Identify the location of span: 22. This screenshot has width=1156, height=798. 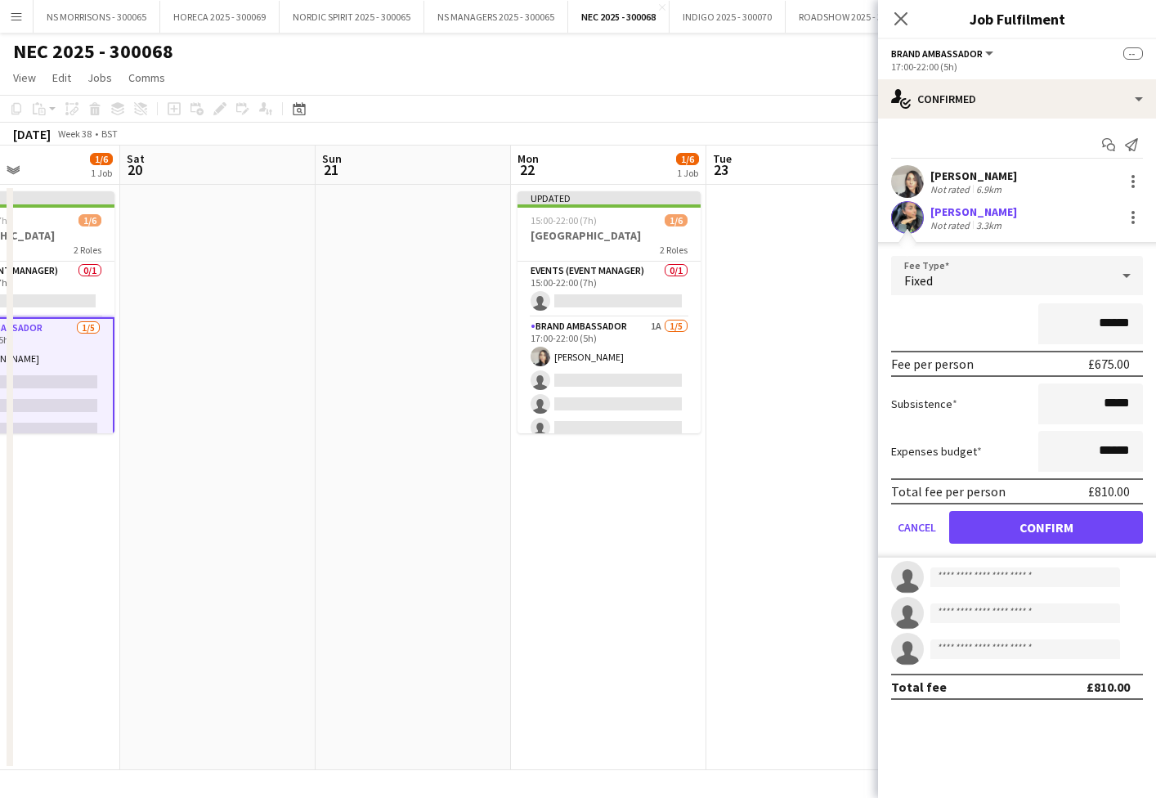
(527, 169).